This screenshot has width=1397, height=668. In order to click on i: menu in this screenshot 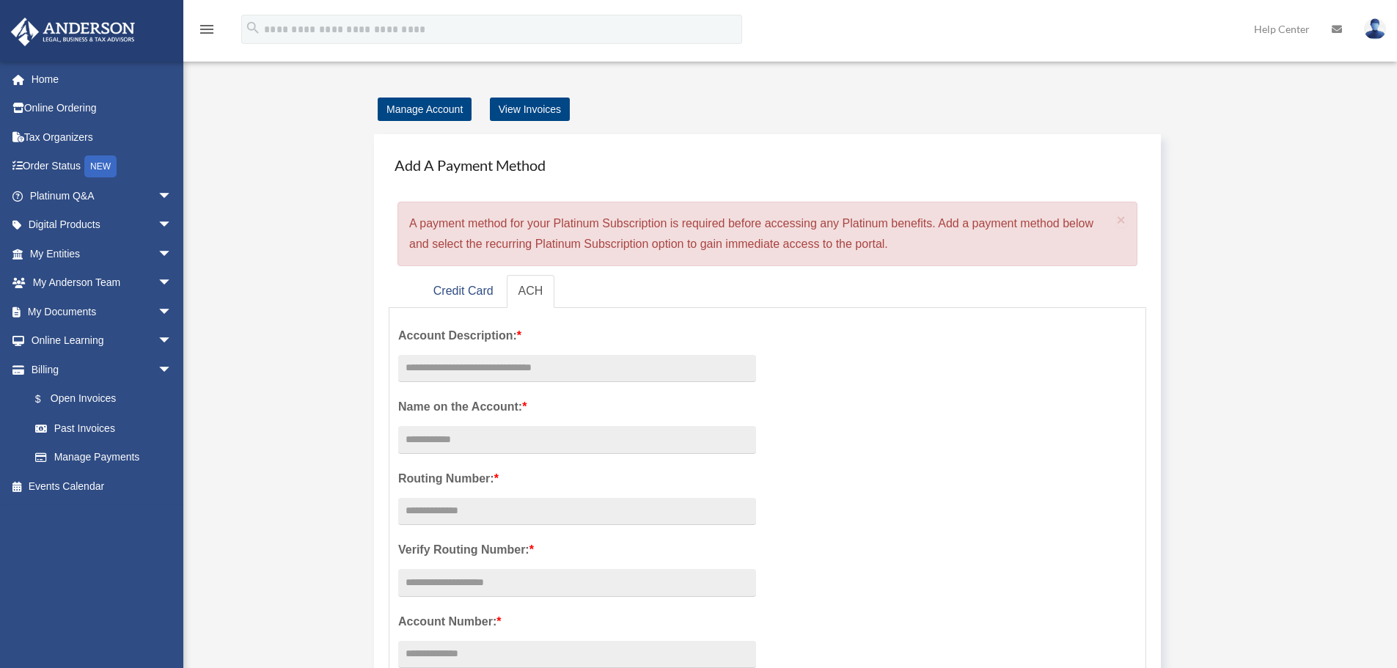, I will do `click(207, 29)`.